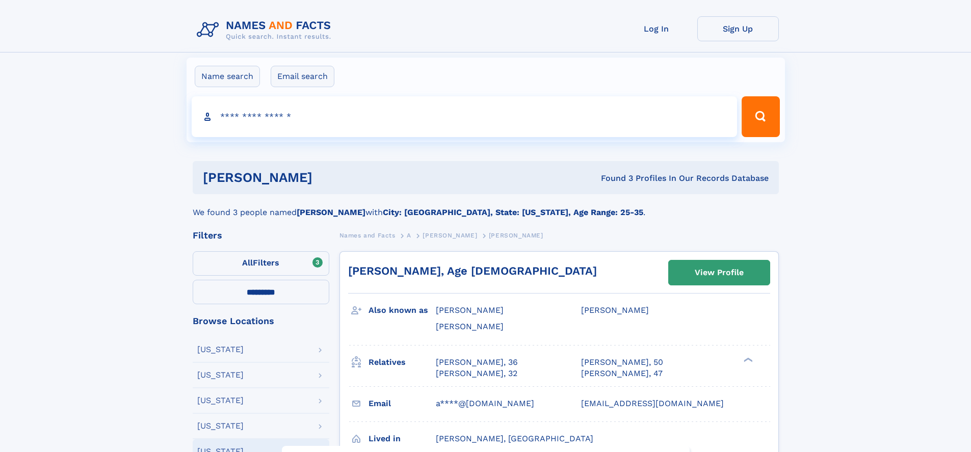  Describe the element at coordinates (761, 117) in the screenshot. I see `button: Search Button` at that location.